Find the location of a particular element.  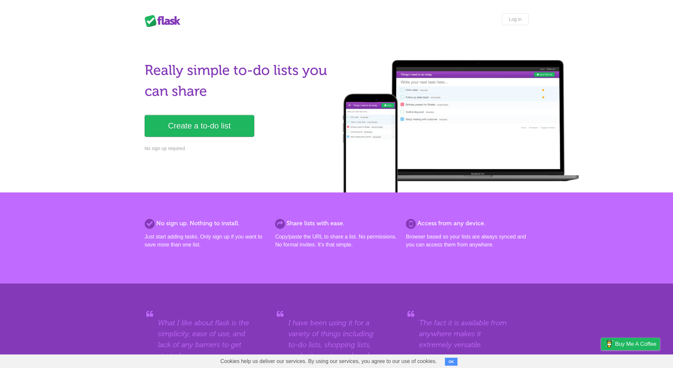

h2: Access from any device. is located at coordinates (467, 223).